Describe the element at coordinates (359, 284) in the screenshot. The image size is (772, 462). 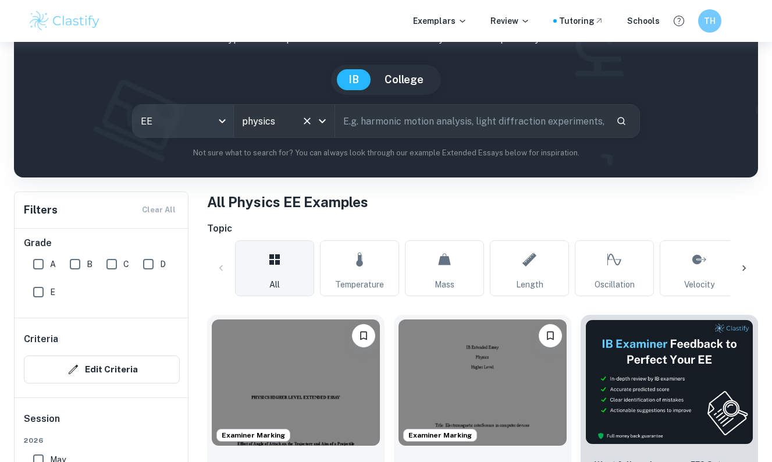
I see `span: Temperature` at that location.